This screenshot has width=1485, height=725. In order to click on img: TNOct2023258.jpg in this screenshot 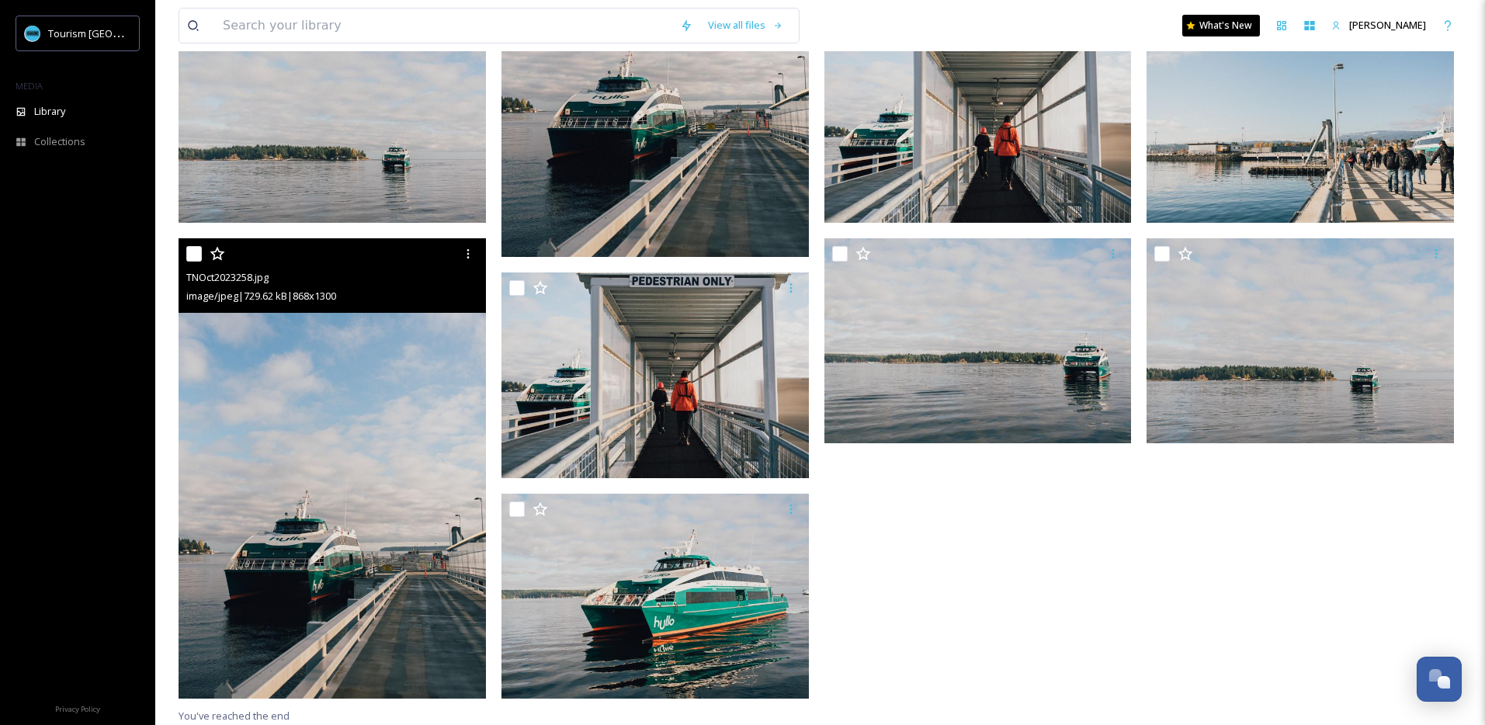, I will do `click(332, 468)`.